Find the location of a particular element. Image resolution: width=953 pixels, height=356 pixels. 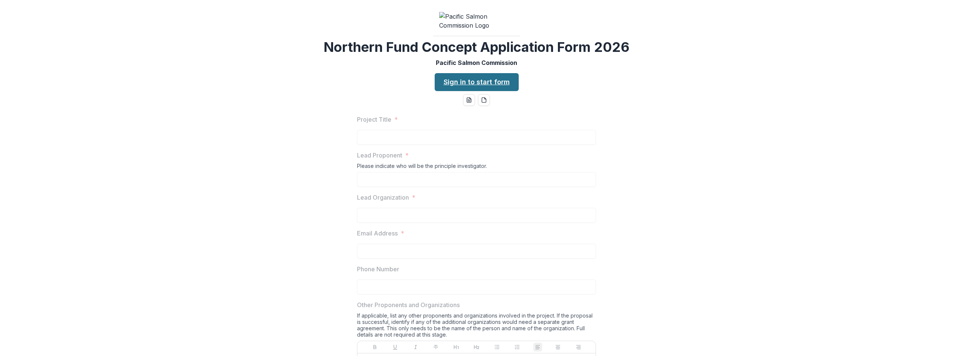

button: Ordered List is located at coordinates (517, 347).